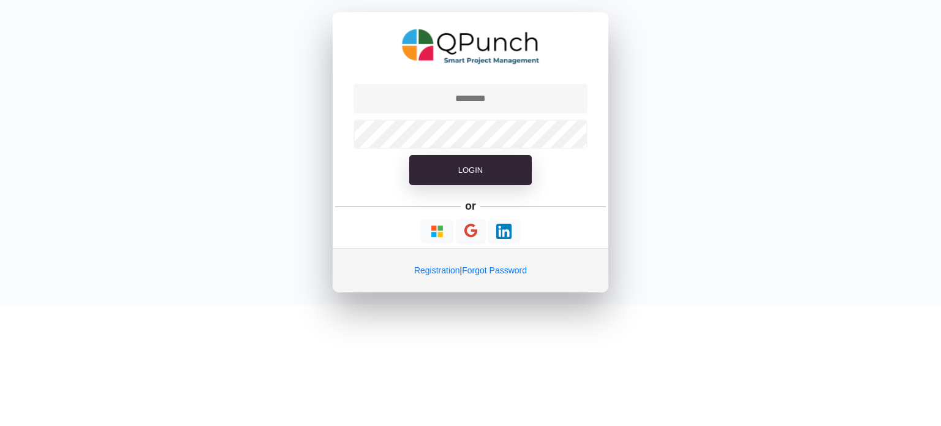  What do you see at coordinates (437, 231) in the screenshot?
I see `button: Continue With Microsoft Azure` at bounding box center [437, 231].